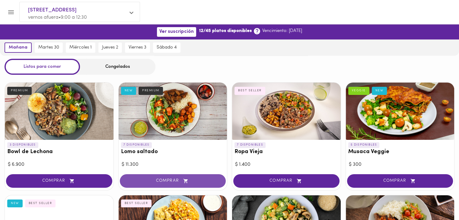  What do you see at coordinates (173, 152) in the screenshot?
I see `h3: Lomo saltado` at bounding box center [173, 152].